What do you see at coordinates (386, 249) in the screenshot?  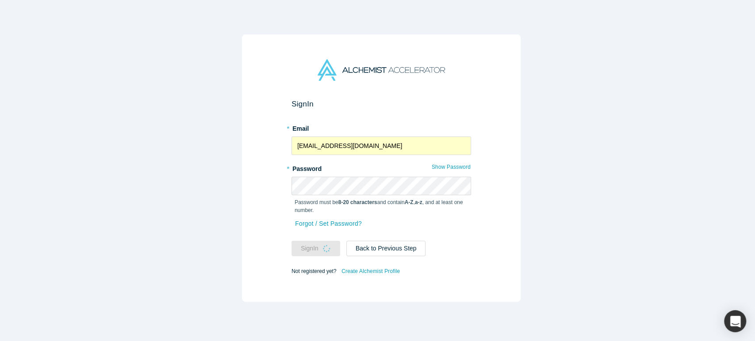 I see `button: Back to Previous Step` at bounding box center [386, 249].